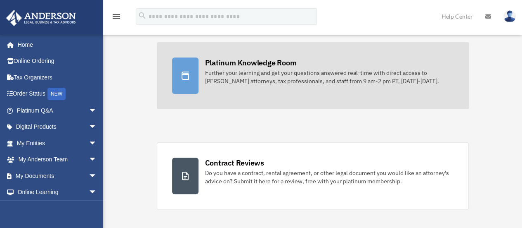 This screenshot has height=228, width=522. Describe the element at coordinates (41, 18) in the screenshot. I see `img: Anderson Advisors Platinum Portal` at that location.